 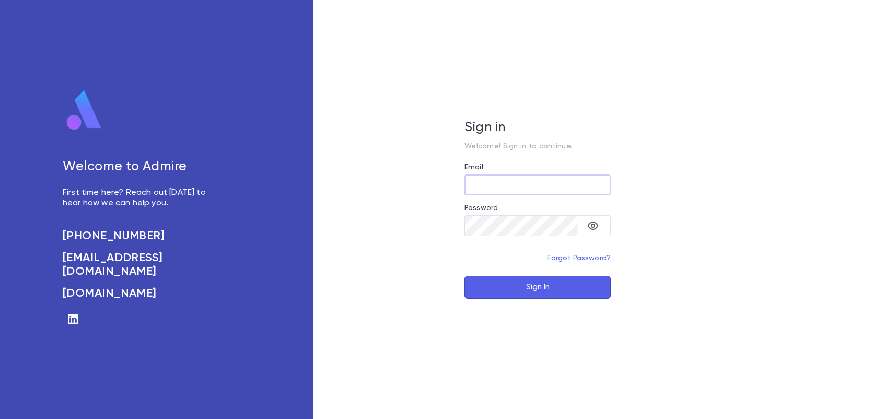 What do you see at coordinates (597, 185) in the screenshot?
I see `keeper-lock: Open Keeper Popup` at bounding box center [597, 185].